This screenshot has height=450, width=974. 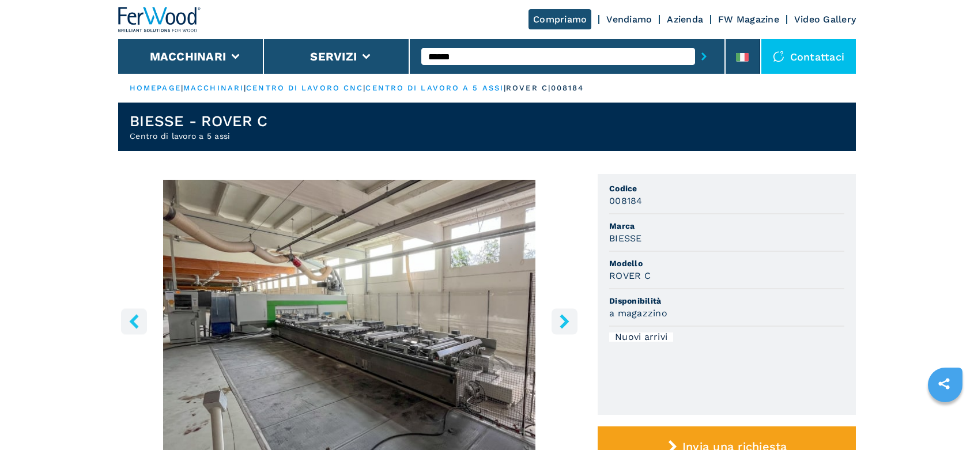 What do you see at coordinates (727, 226) in the screenshot?
I see `span: Marca` at bounding box center [727, 226].